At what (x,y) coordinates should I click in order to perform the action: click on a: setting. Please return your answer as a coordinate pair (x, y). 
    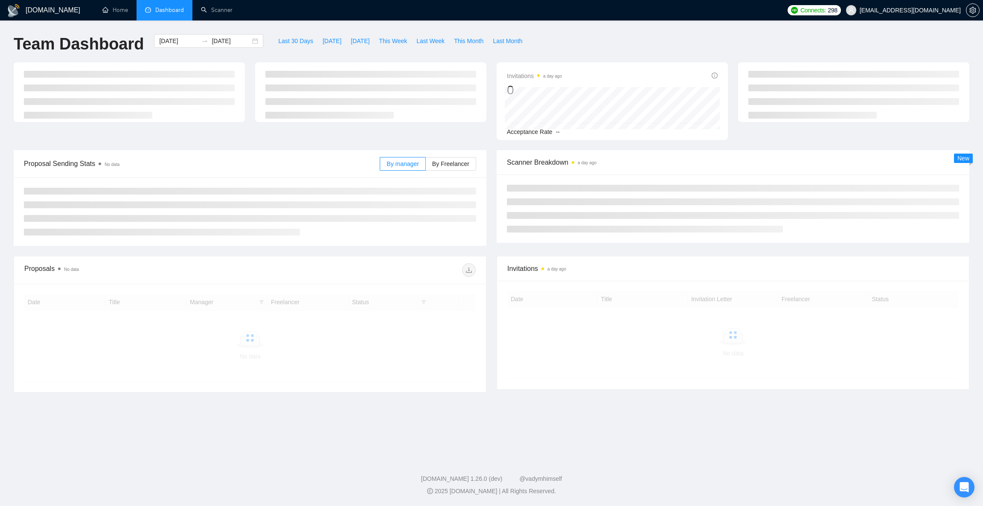
    Looking at the image, I should click on (973, 10).